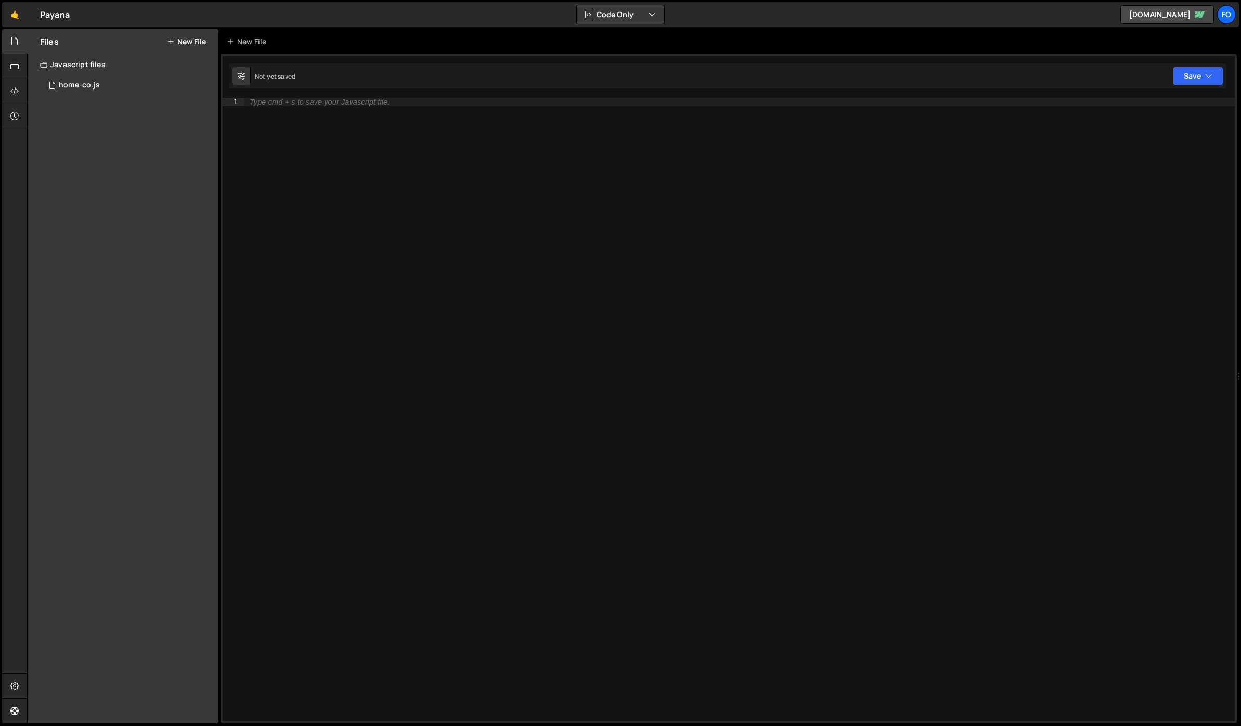  I want to click on button: New File, so click(186, 42).